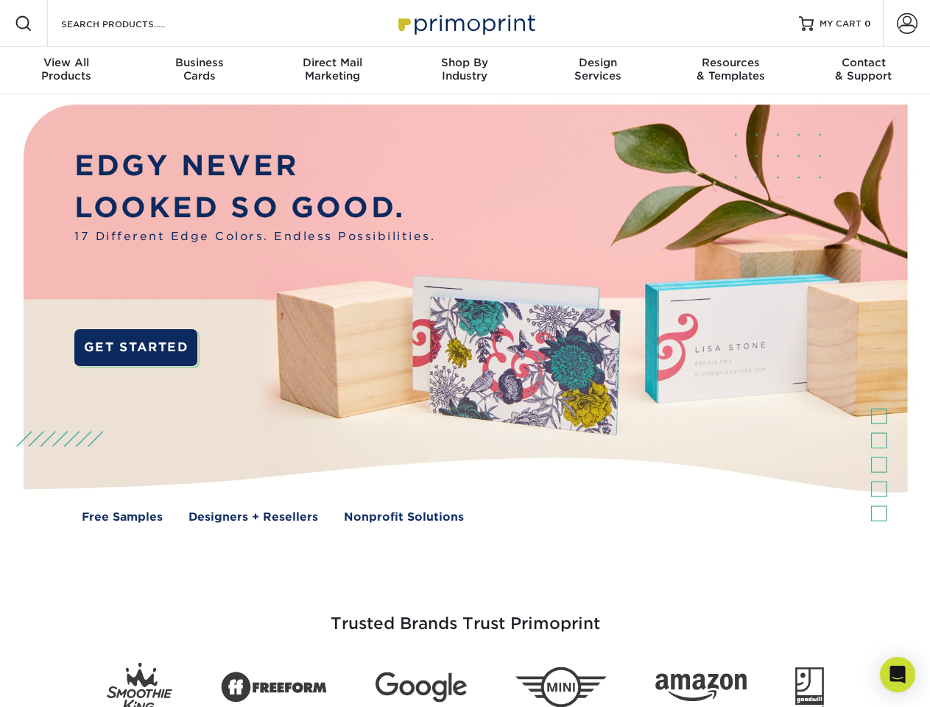 This screenshot has width=930, height=707. I want to click on a: Contact& Support, so click(863, 71).